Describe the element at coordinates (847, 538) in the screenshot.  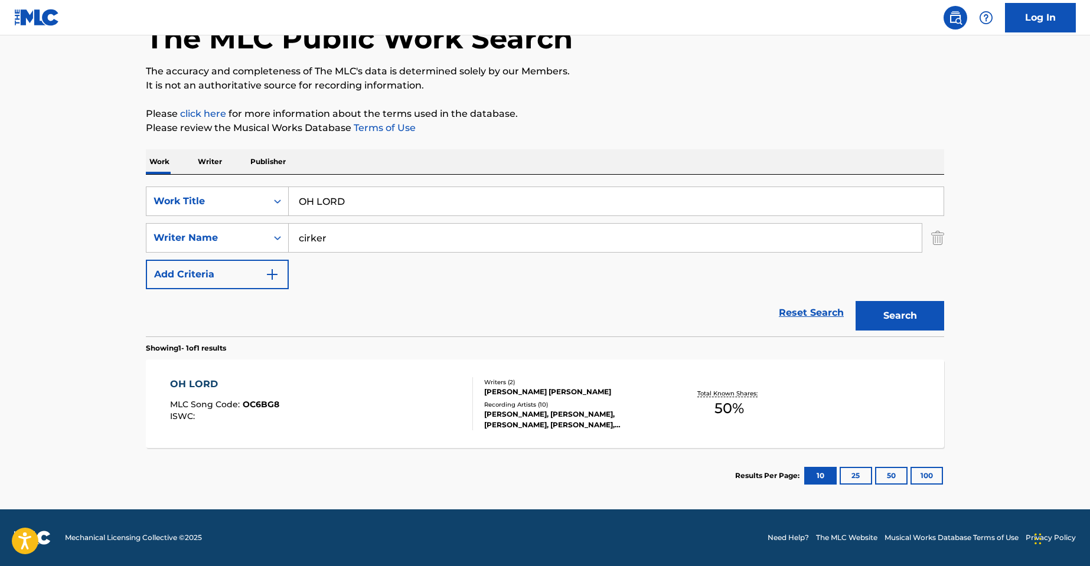
I see `a: The MLC Website` at that location.